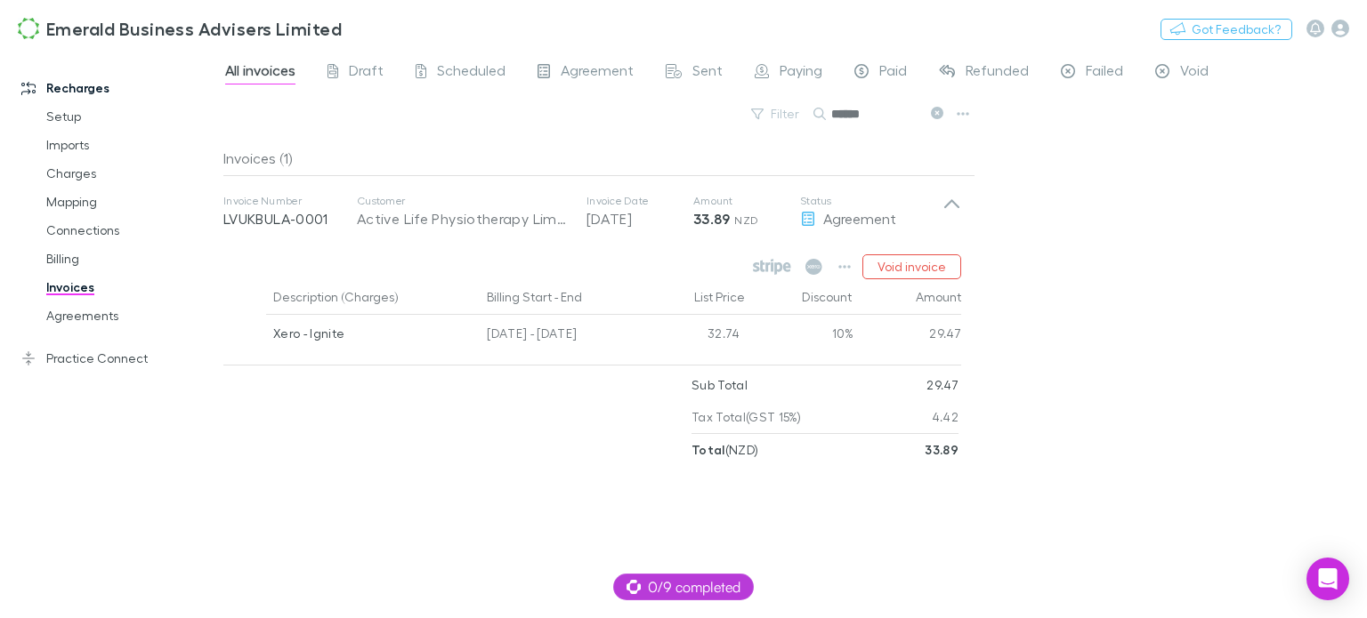 Image resolution: width=1367 pixels, height=618 pixels. Describe the element at coordinates (131, 173) in the screenshot. I see `a: Charges` at that location.